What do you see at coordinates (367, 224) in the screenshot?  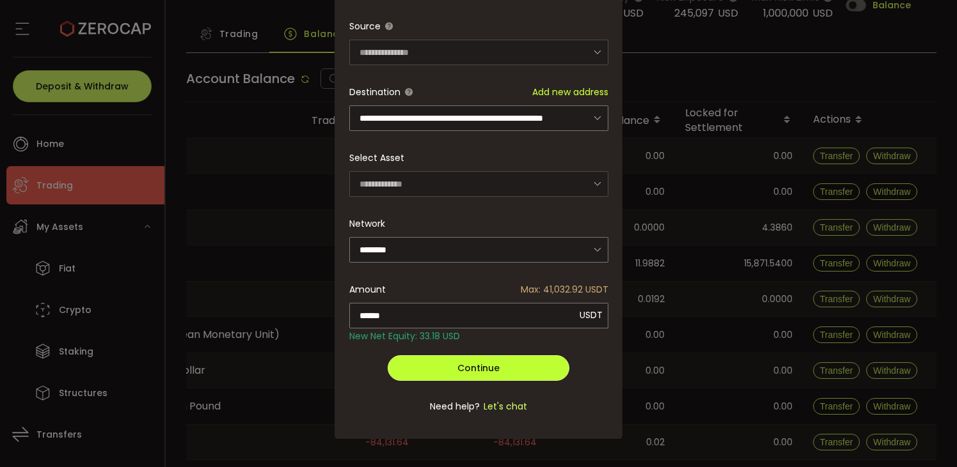 I see `label: Network` at bounding box center [367, 224].